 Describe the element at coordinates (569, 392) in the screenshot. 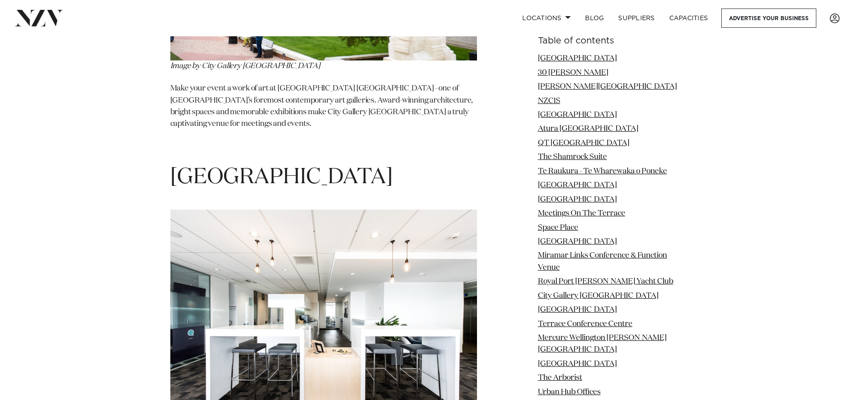

I see `a: Urban Hub Offices` at that location.